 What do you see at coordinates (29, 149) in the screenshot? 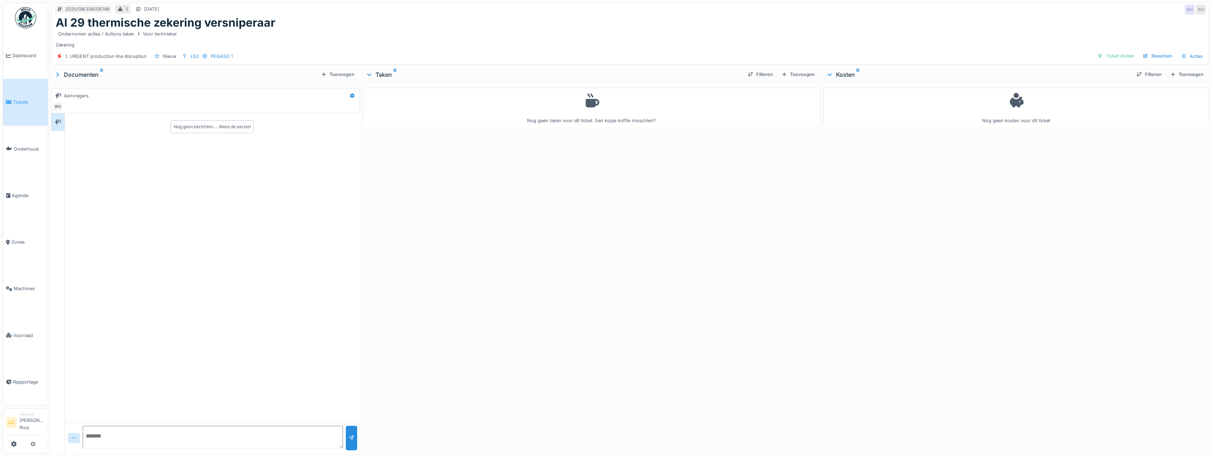
I see `span: Onderhoud` at bounding box center [29, 149].